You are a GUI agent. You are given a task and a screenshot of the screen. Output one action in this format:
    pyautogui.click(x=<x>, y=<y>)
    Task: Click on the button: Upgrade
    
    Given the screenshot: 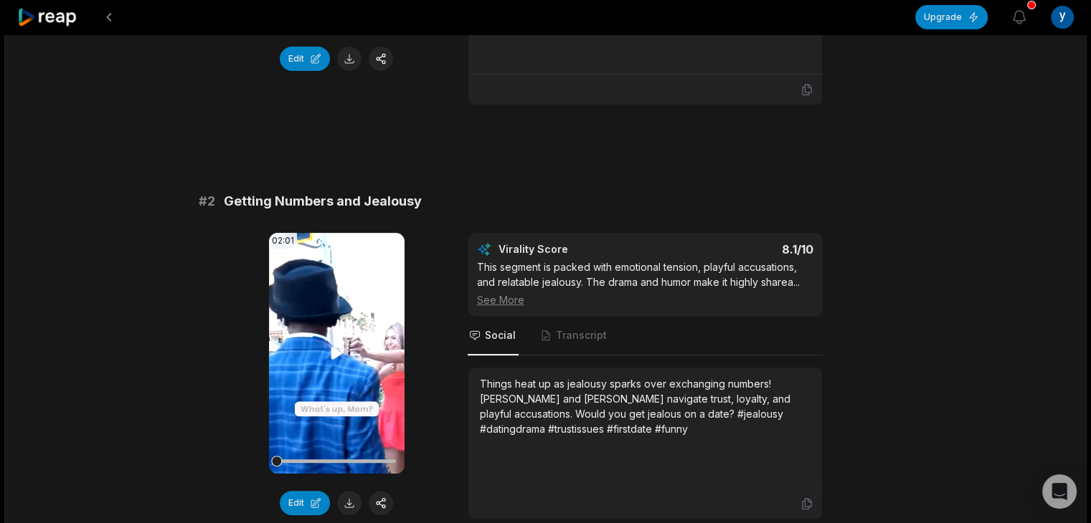 What is the action you would take?
    pyautogui.click(x=951, y=17)
    